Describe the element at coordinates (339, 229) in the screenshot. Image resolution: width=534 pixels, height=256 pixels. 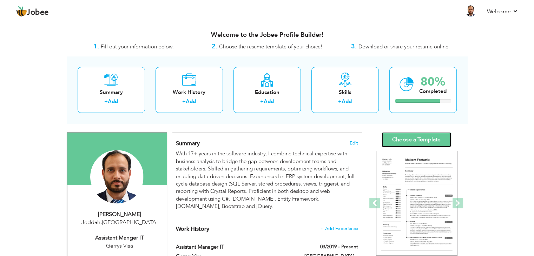
I see `span: + Add Experience` at that location.